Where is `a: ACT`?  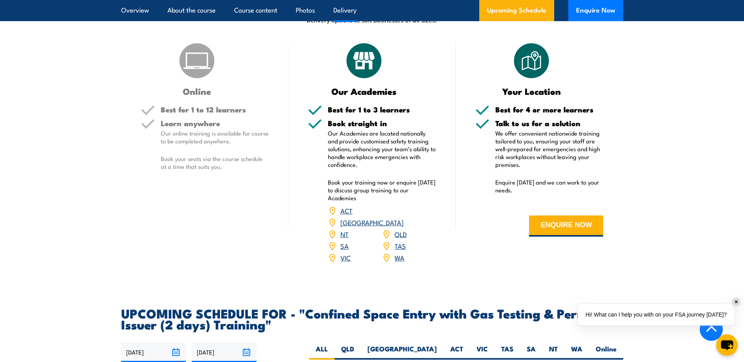 a: ACT is located at coordinates (346, 210).